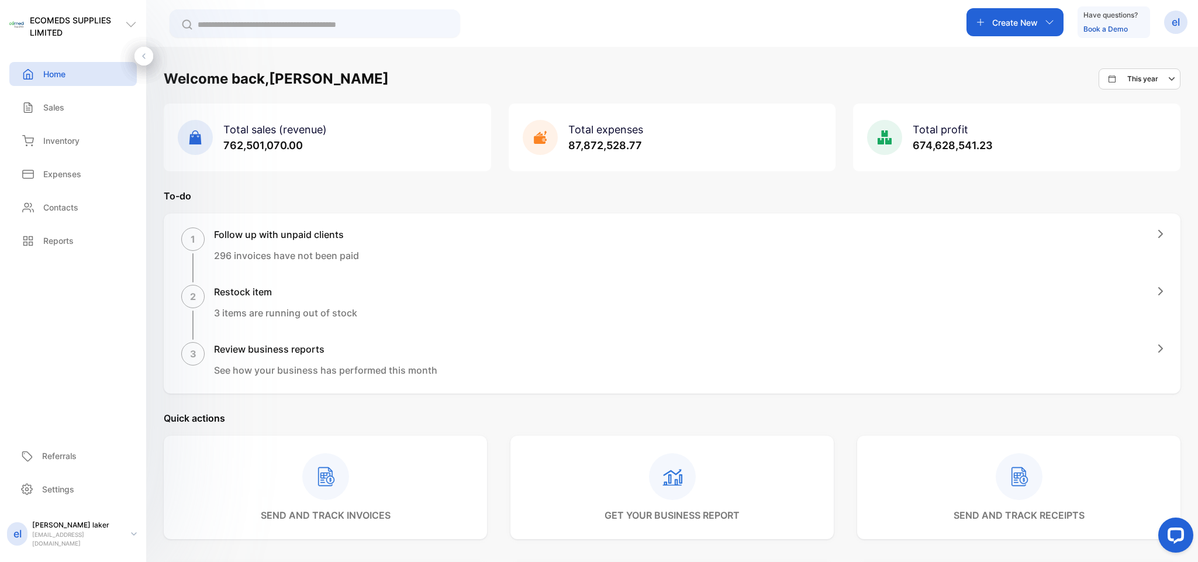  Describe the element at coordinates (605, 145) in the screenshot. I see `span: 87,872,528.77` at that location.